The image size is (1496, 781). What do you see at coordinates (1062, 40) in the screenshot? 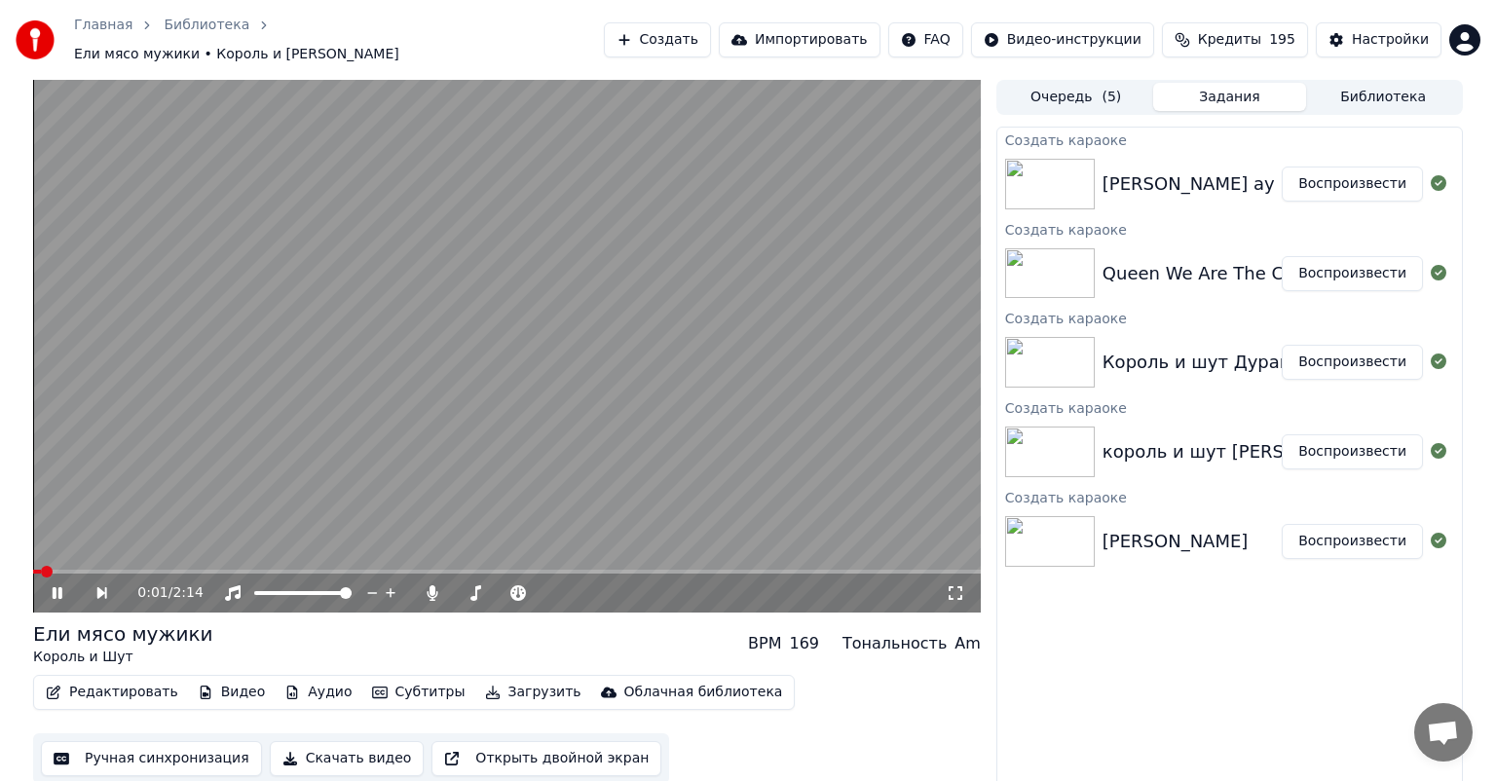
I see `button: Видео-инструкции` at bounding box center [1062, 40].